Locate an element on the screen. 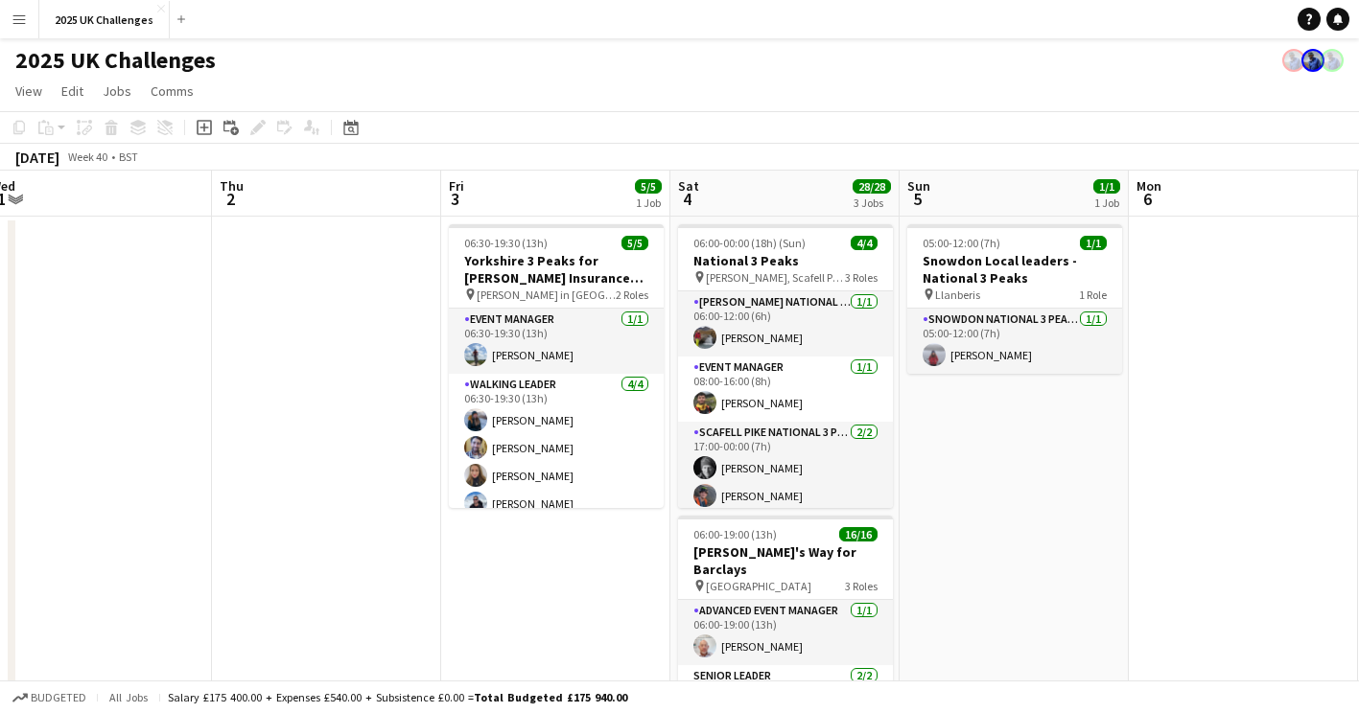 Image resolution: width=1359 pixels, height=713 pixels. span: Edit is located at coordinates (72, 91).